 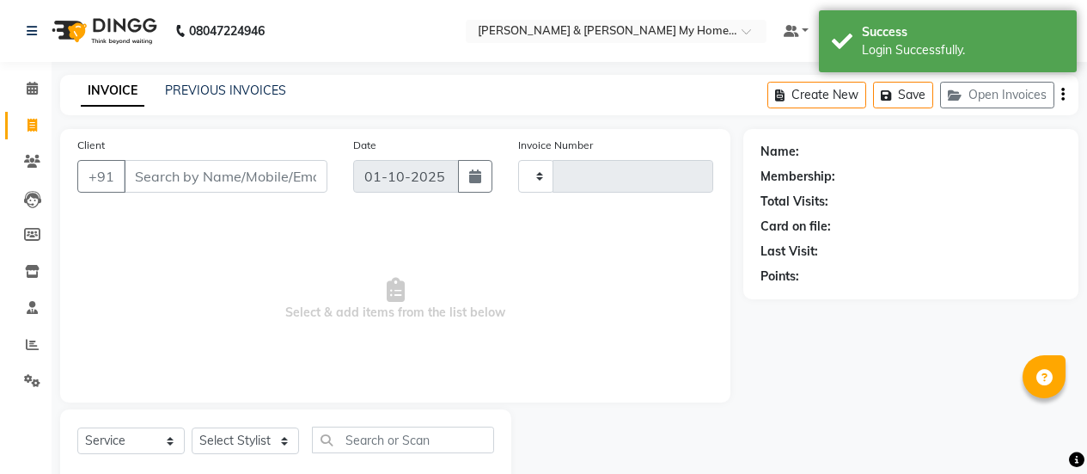 I want to click on button: Create New, so click(x=816, y=95).